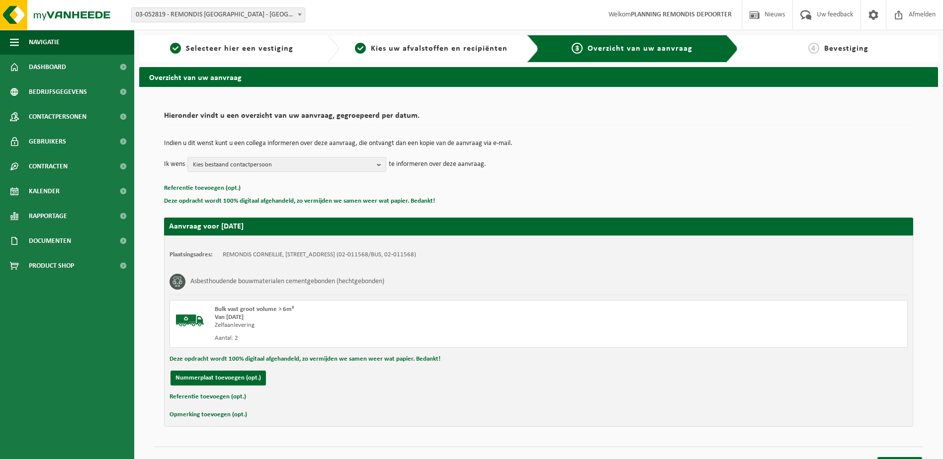 The height and width of the screenshot is (459, 943). I want to click on p: Indien u dit wenst kunt u een collega informeren over deze aanvraag, die ontvangt dan een kopie v..., so click(538, 144).